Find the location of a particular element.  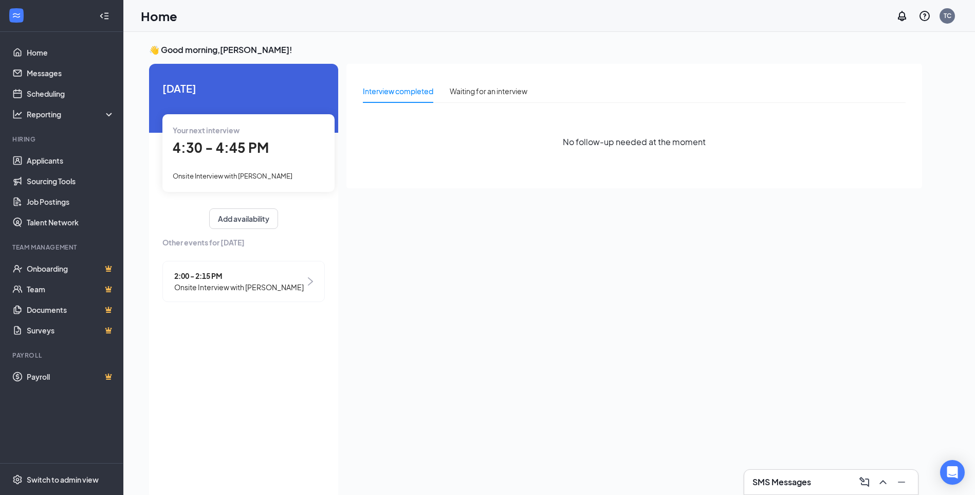

a: Sourcing Tools is located at coordinates (70, 181).